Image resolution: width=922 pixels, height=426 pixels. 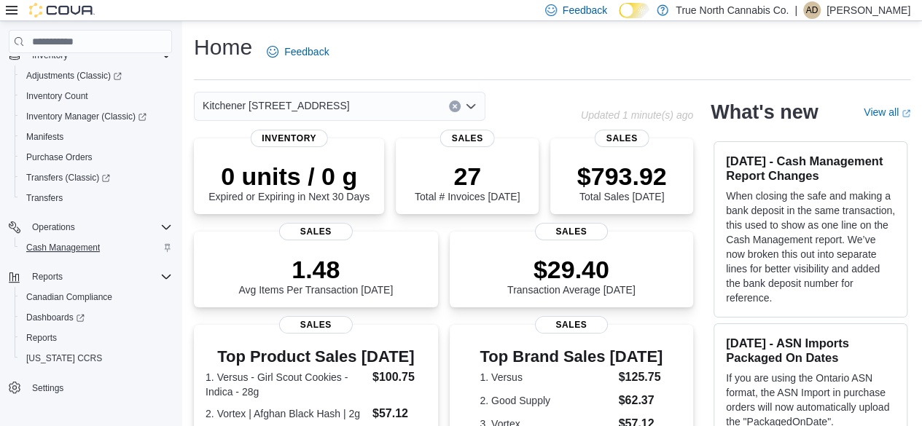 What do you see at coordinates (96, 157) in the screenshot?
I see `button: Purchase Orders` at bounding box center [96, 157].